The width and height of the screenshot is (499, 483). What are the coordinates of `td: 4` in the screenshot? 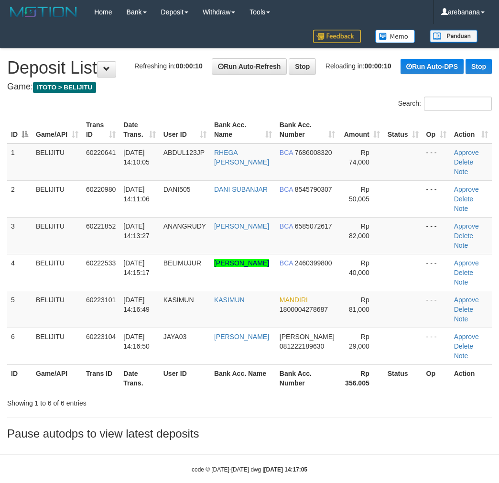 It's located at (20, 272).